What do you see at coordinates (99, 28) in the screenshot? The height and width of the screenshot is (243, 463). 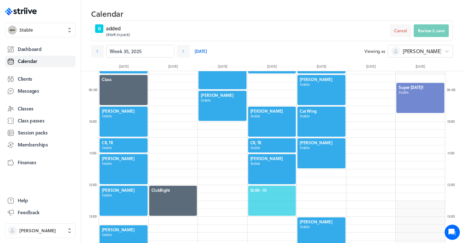 I see `span: 0` at bounding box center [99, 28].